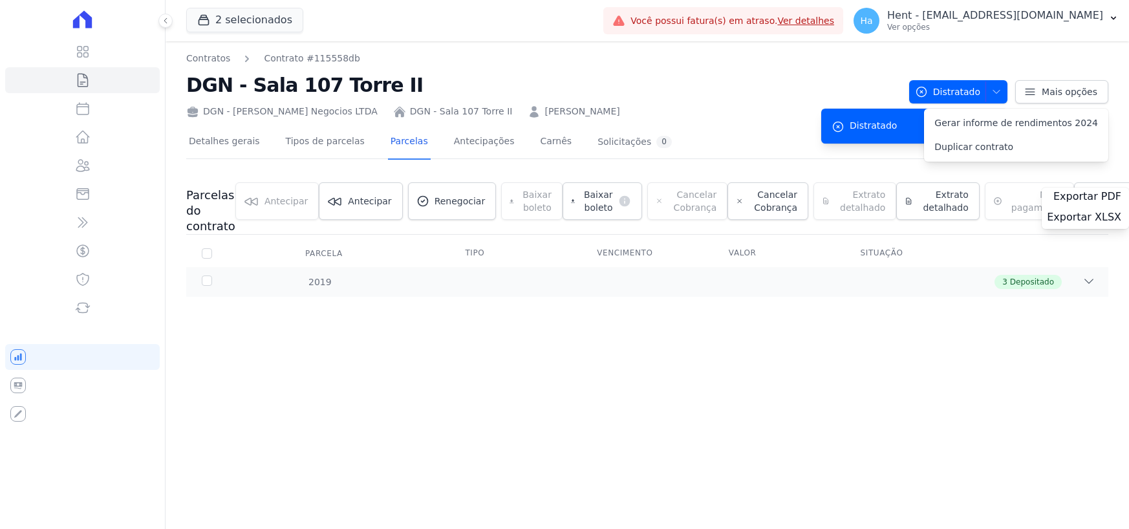 Image resolution: width=1129 pixels, height=529 pixels. What do you see at coordinates (555, 142) in the screenshot?
I see `a: Carnês` at bounding box center [555, 142].